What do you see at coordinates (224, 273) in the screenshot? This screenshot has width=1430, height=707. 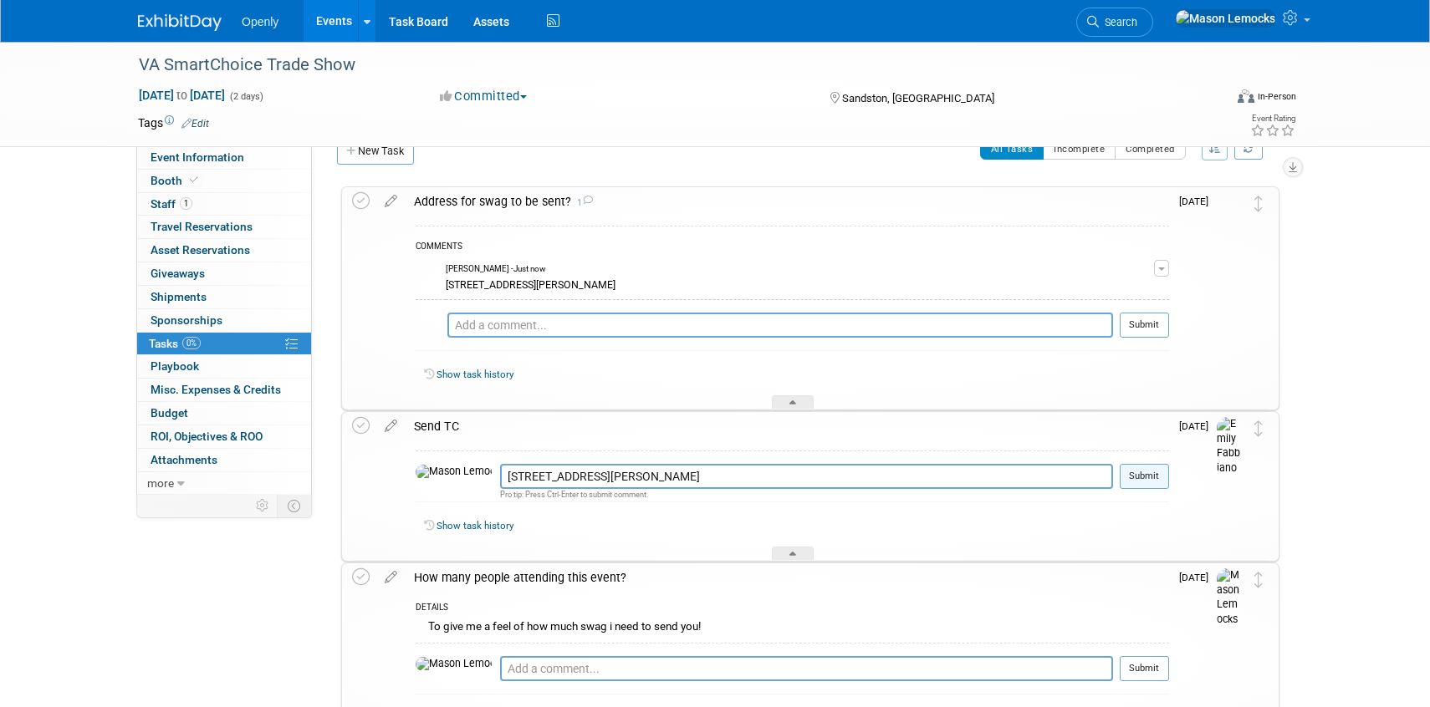 I see `a: Giveaways` at bounding box center [224, 273].